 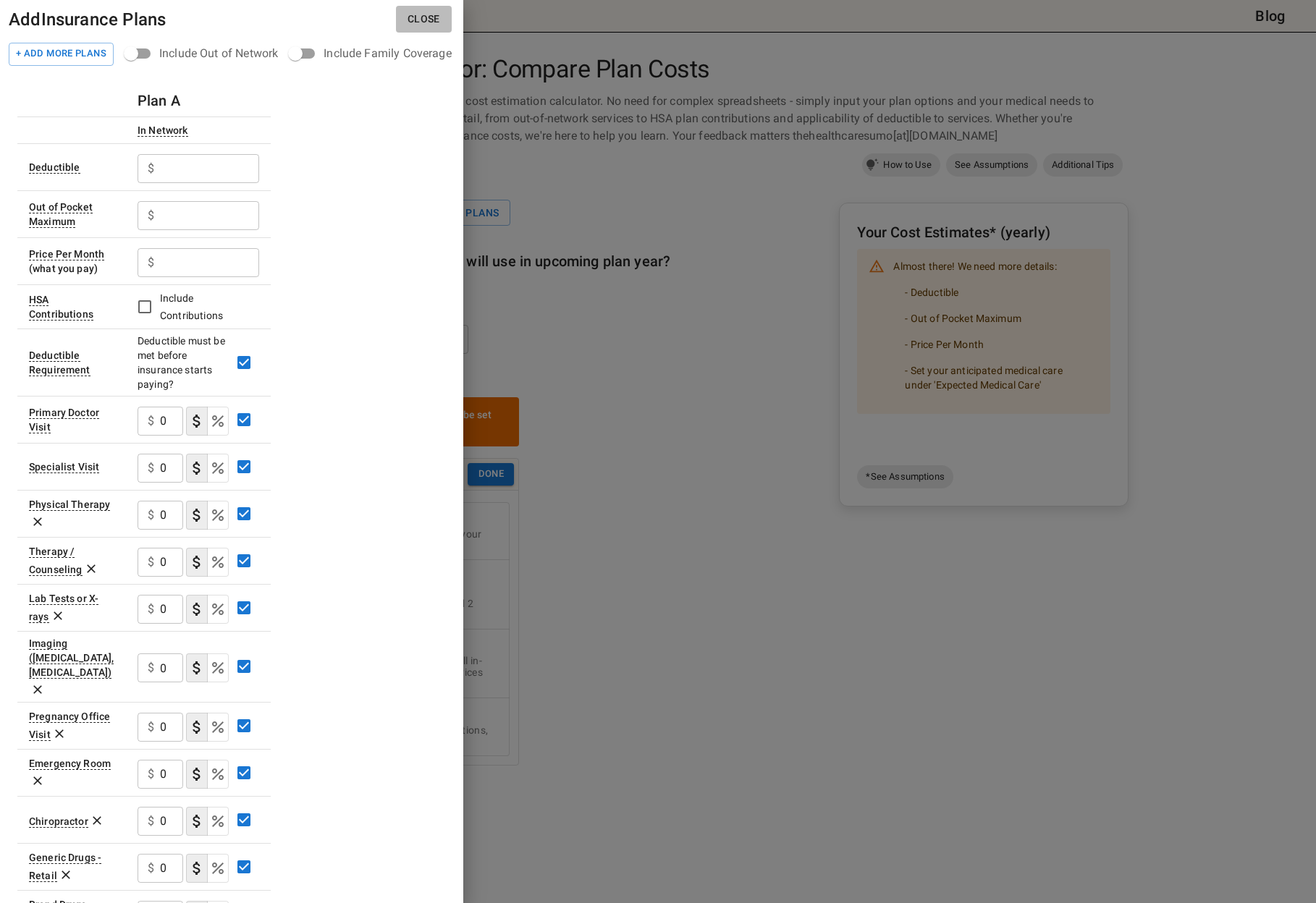 What do you see at coordinates (67, 254) in the screenshot?
I see `div: Sometimes called 'plan cost'. The portion of the plan premium that comes out of your wallet each ...` at bounding box center [67, 254].